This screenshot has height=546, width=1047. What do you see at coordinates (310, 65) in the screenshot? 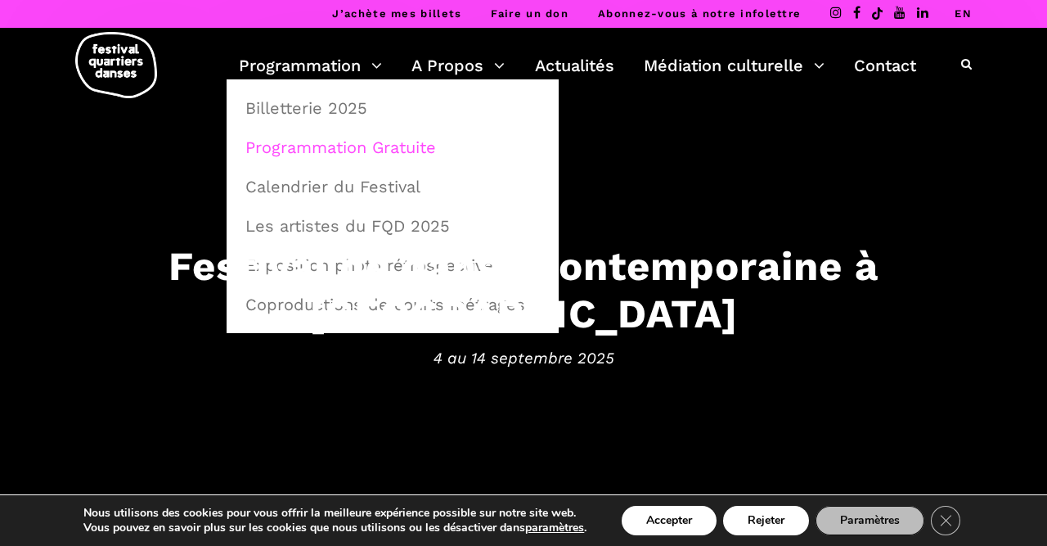
I see `a: Programmation` at bounding box center [310, 65].